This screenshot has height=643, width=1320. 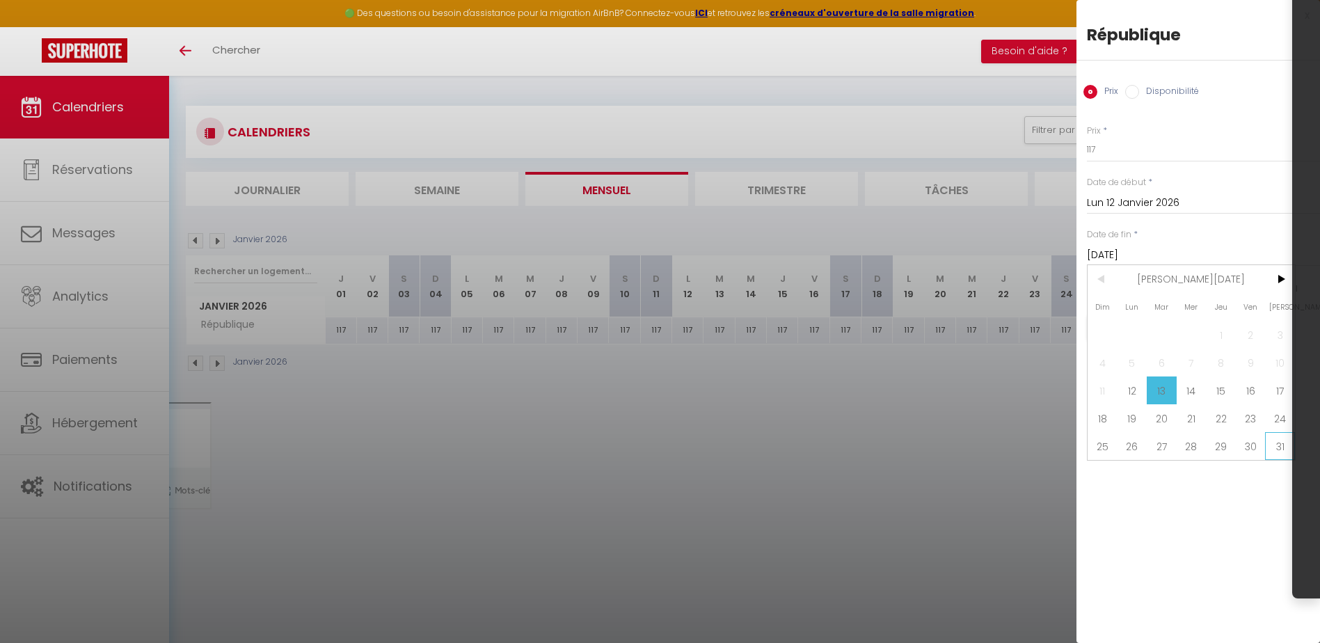 What do you see at coordinates (1280, 363) in the screenshot?
I see `span: 10` at bounding box center [1280, 363].